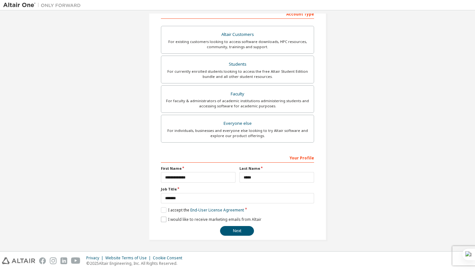 This screenshot has height=270, width=475. What do you see at coordinates (277, 168) in the screenshot?
I see `label: Last Name` at bounding box center [277, 168].